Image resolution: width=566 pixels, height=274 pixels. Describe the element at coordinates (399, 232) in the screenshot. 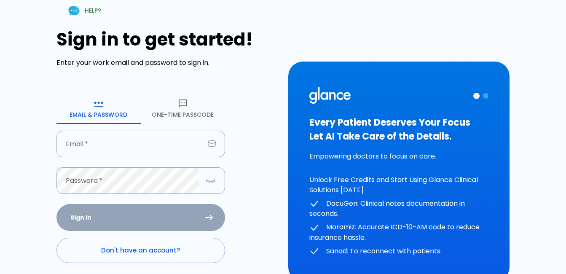

I see `p: Moramiz: Accurate ICD-10-AM code to reduce insurance hassle.` at that location.